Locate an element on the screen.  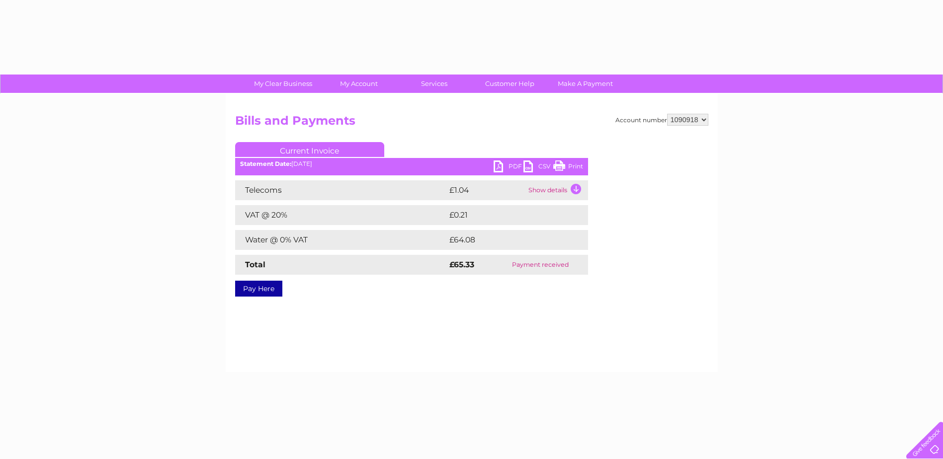
a: PDF is located at coordinates (508, 167).